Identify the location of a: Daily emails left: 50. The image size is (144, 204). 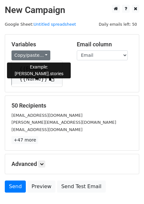
(118, 24).